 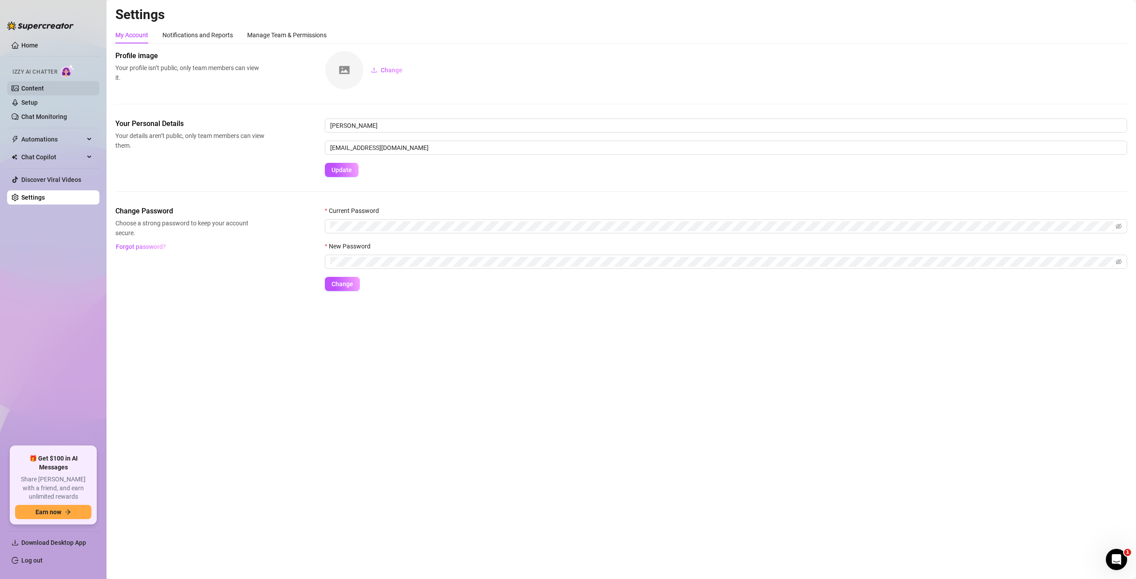 I want to click on span: 1, so click(x=1128, y=552).